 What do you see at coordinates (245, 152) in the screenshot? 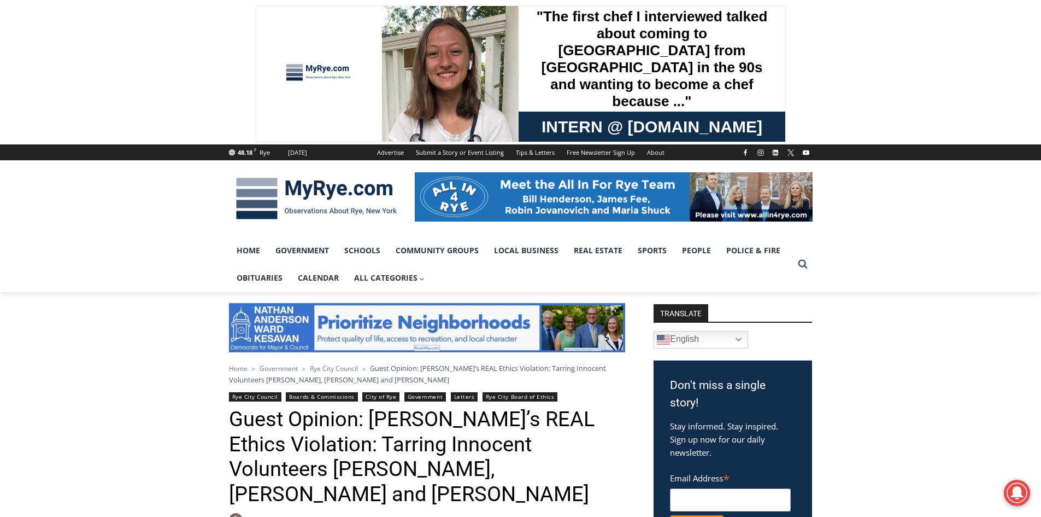
I see `span: 48.18` at bounding box center [245, 152].